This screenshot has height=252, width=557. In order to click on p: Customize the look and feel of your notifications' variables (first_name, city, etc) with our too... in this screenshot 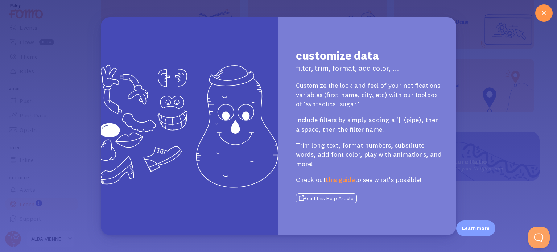, I will do `click(370, 95)`.